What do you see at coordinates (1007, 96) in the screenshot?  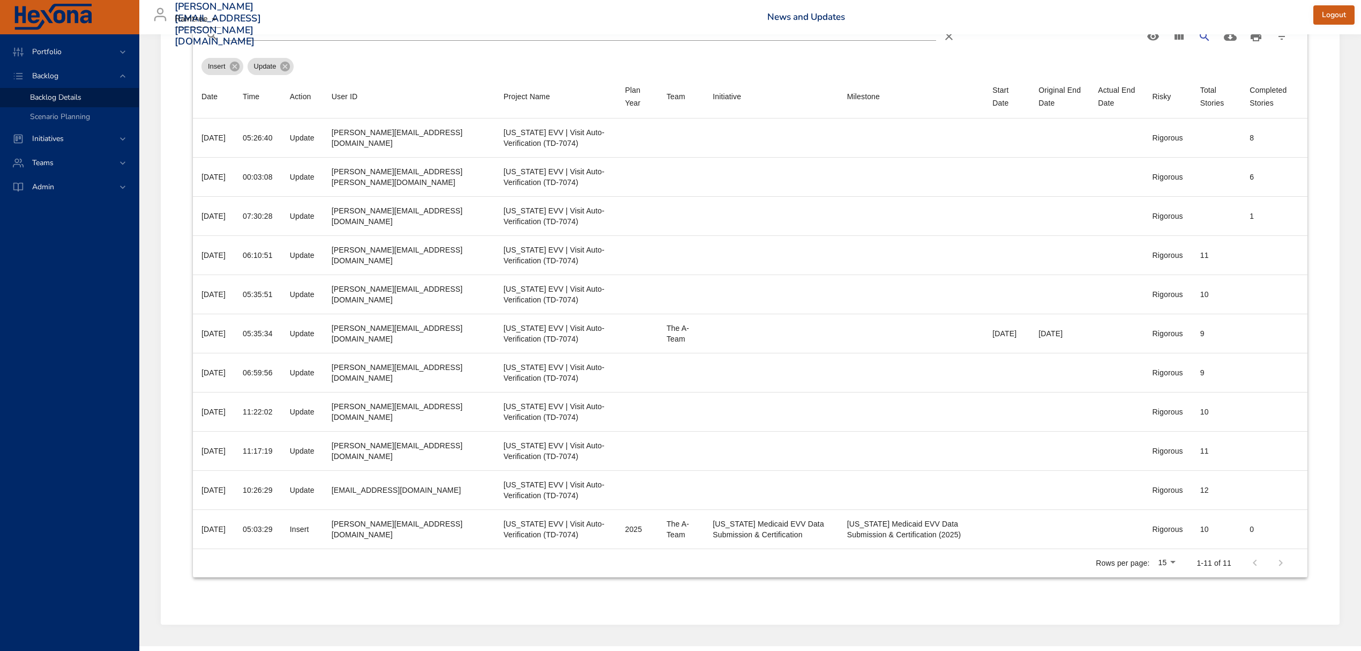 I see `div: Start Date` at bounding box center [1007, 96].